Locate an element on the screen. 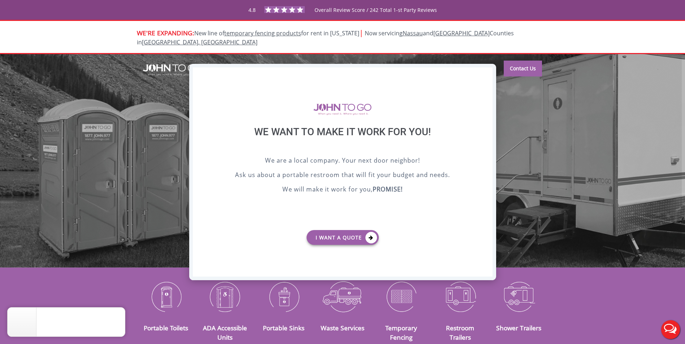 The width and height of the screenshot is (685, 344). p: We will make it work for you, is located at coordinates (342, 190).